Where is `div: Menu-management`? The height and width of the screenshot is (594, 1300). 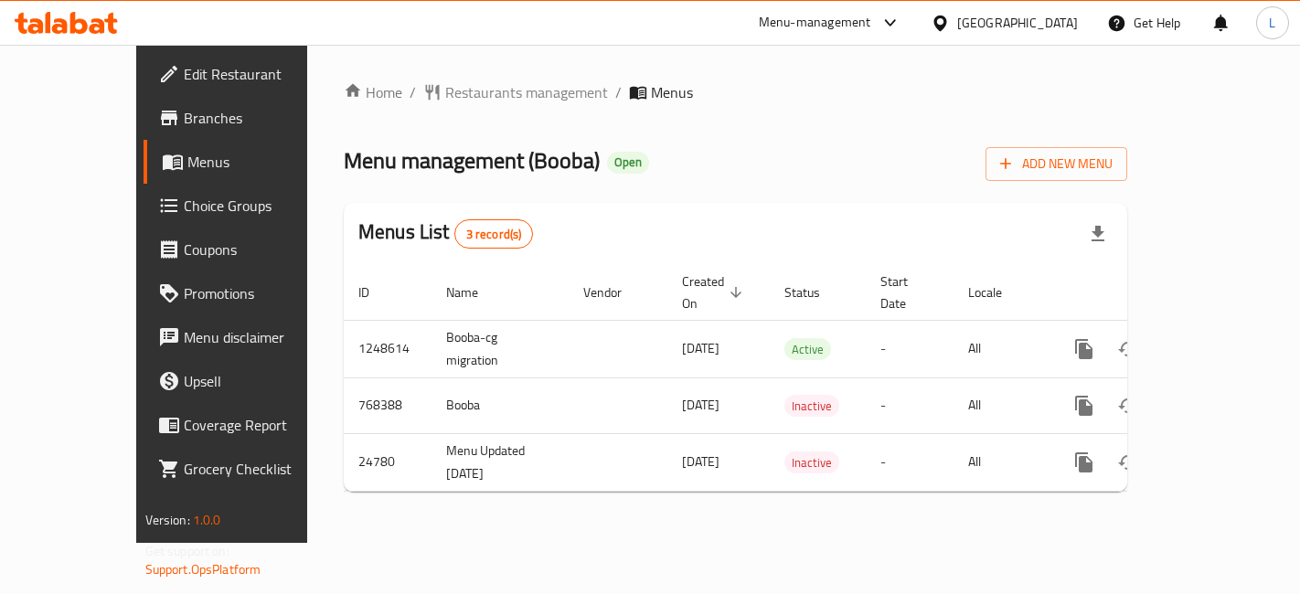 div: Menu-management is located at coordinates (815, 23).